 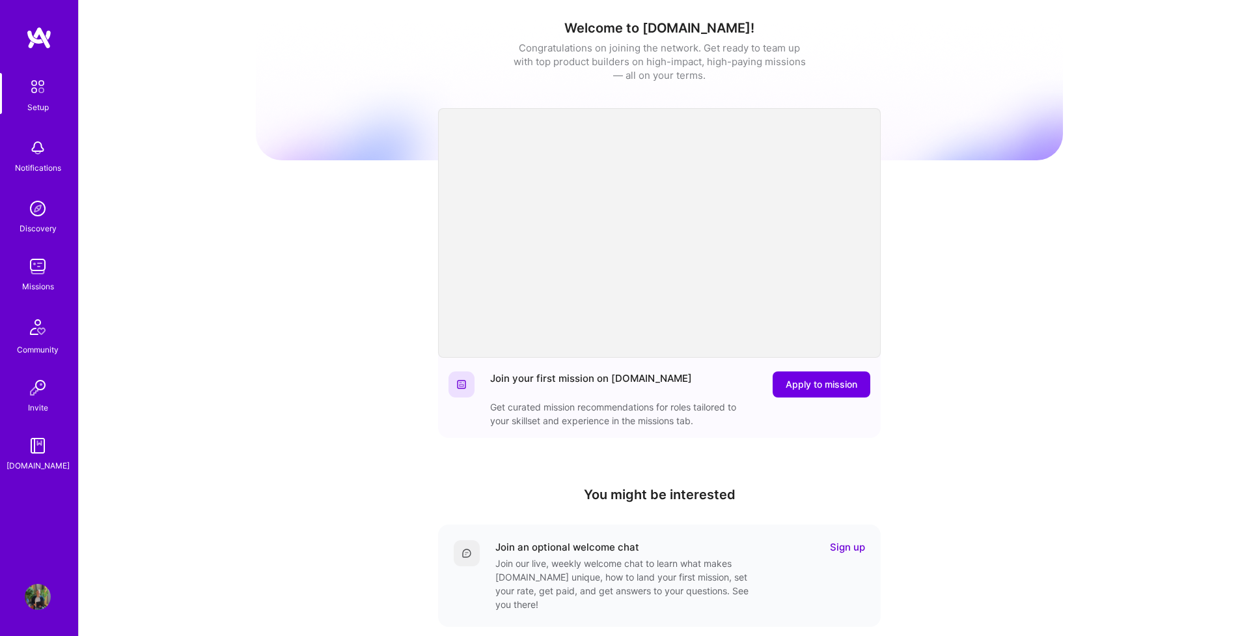 I want to click on img: Website, so click(x=462, y=384).